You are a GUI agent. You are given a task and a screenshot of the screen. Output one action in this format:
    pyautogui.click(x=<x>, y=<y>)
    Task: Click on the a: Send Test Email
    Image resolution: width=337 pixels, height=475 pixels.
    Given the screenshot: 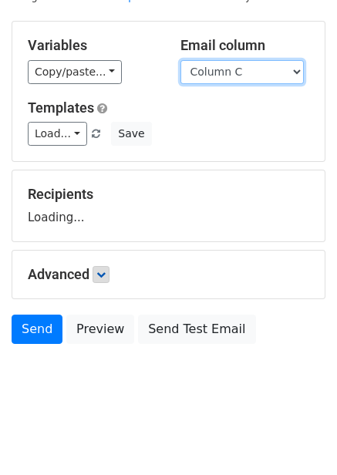 What is the action you would take?
    pyautogui.click(x=196, y=329)
    